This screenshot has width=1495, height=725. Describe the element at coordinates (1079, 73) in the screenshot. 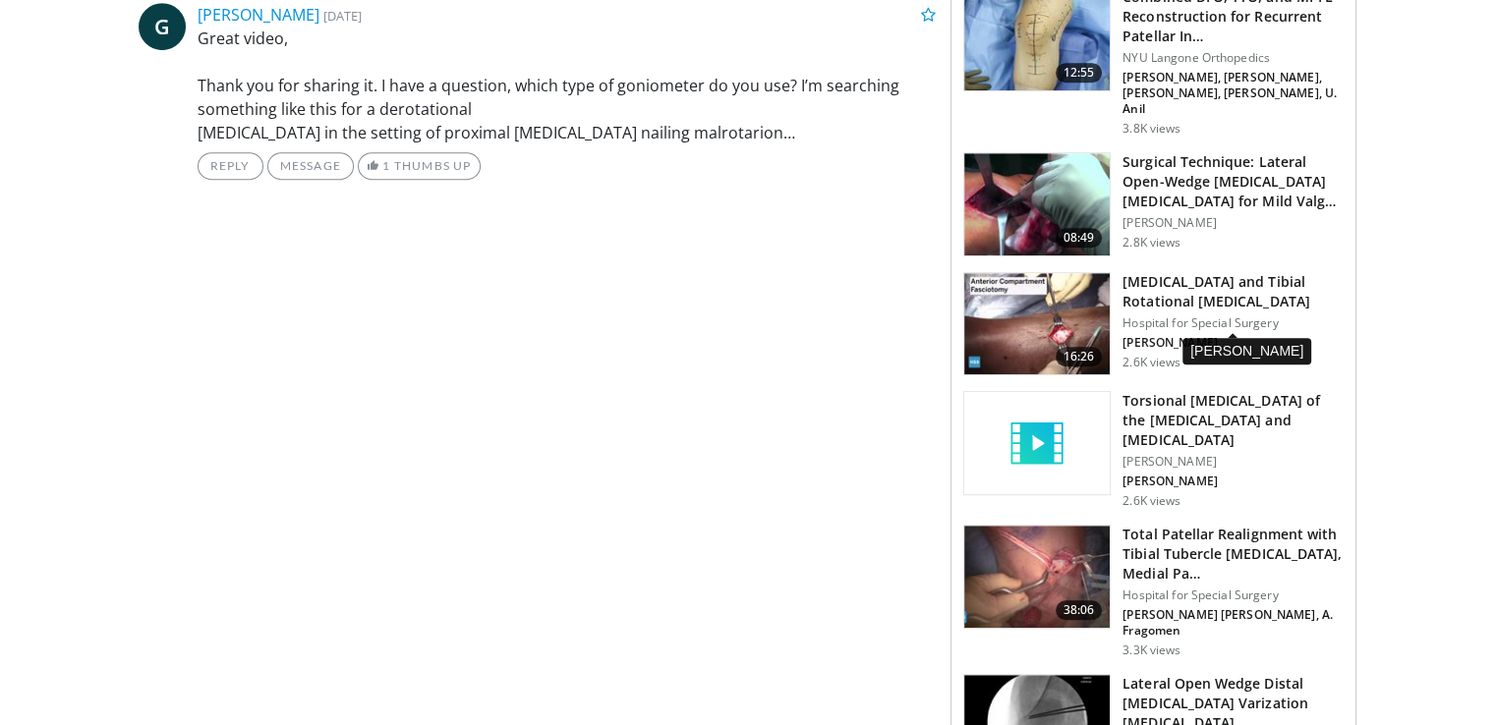

I see `span: 12:55` at that location.